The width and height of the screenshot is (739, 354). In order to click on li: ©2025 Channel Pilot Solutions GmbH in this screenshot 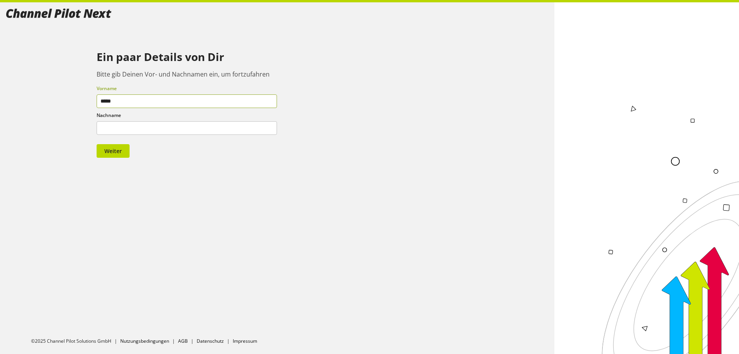, I will do `click(76, 341)`.